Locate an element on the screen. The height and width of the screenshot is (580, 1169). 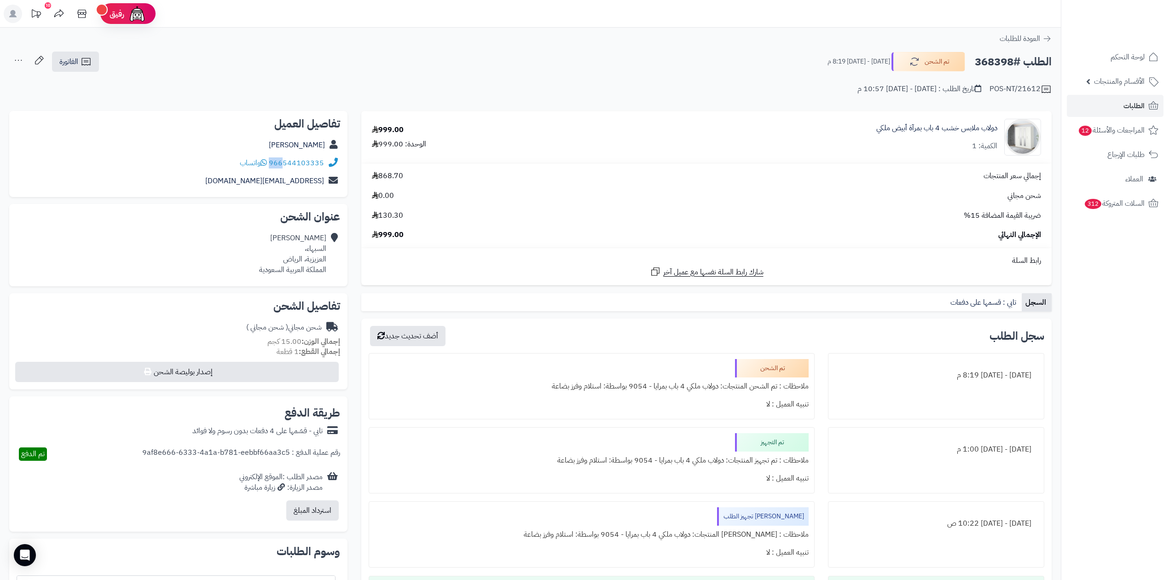
div: تم التجهيز is located at coordinates (772, 442).